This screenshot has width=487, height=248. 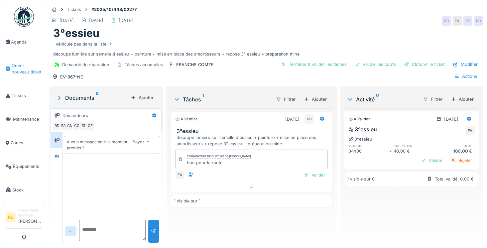 What do you see at coordinates (314, 64) in the screenshot?
I see `div: Terminer & valider les tâches` at bounding box center [314, 64].